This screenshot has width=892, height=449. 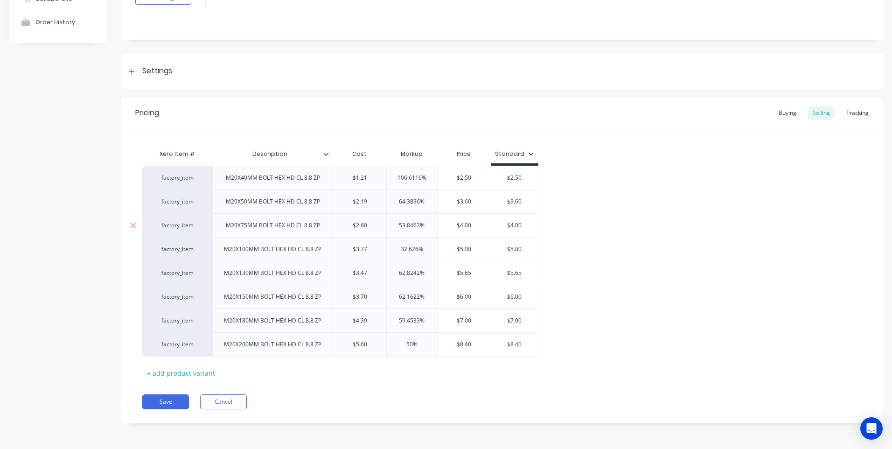 What do you see at coordinates (412, 178) in the screenshot?
I see `div: 106.6116%` at bounding box center [412, 178].